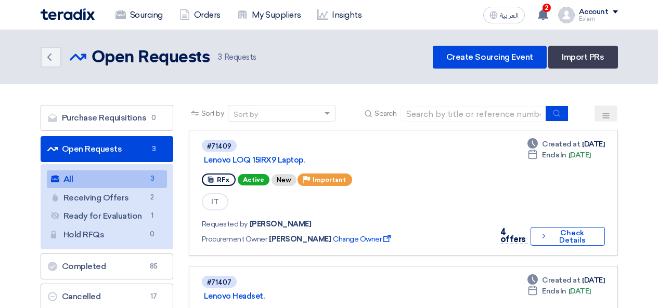 Image resolution: width=658 pixels, height=308 pixels. Describe the element at coordinates (154, 297) in the screenshot. I see `span: 17` at that location.